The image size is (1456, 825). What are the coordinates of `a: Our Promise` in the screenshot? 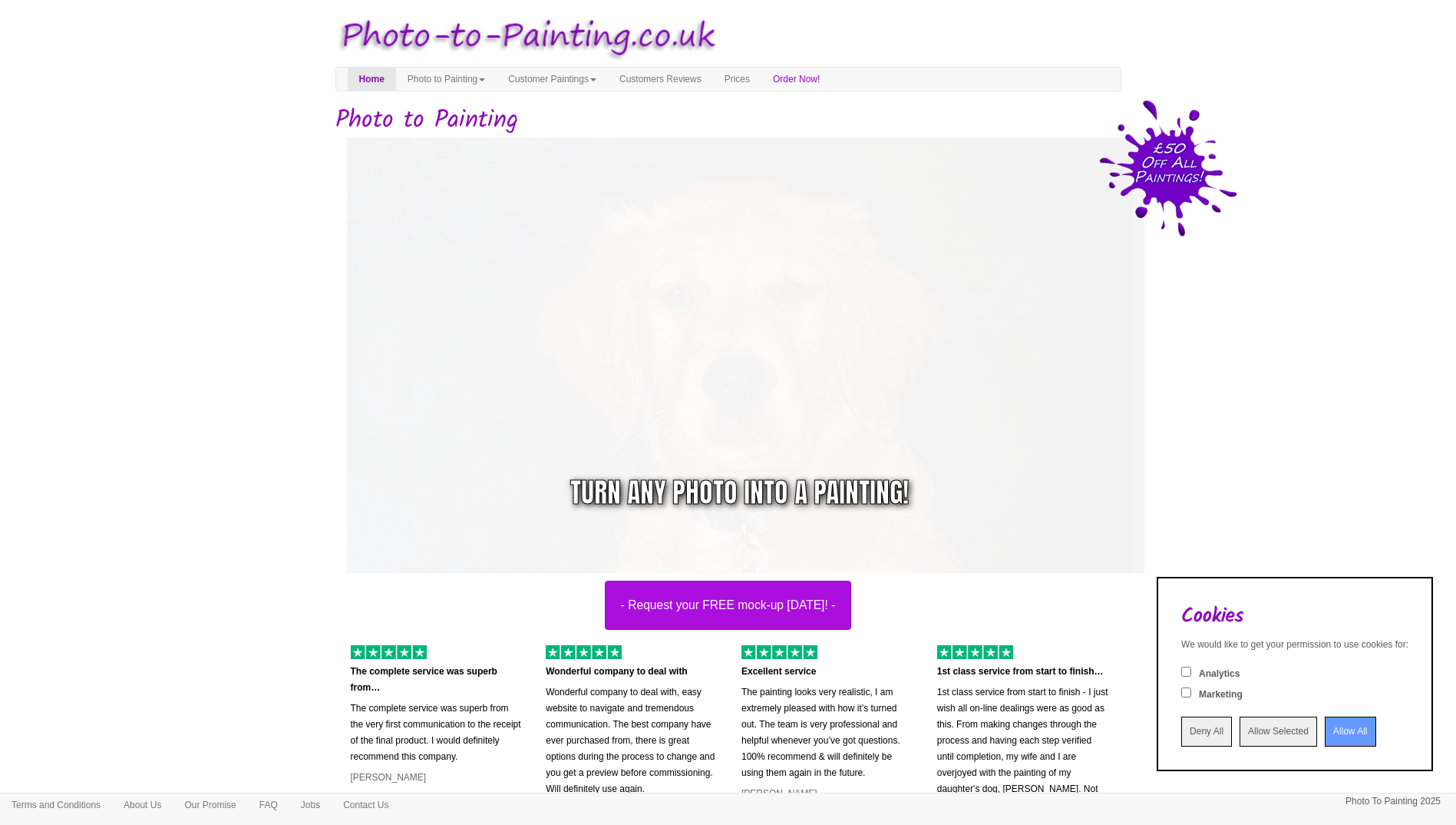 It's located at (210, 805).